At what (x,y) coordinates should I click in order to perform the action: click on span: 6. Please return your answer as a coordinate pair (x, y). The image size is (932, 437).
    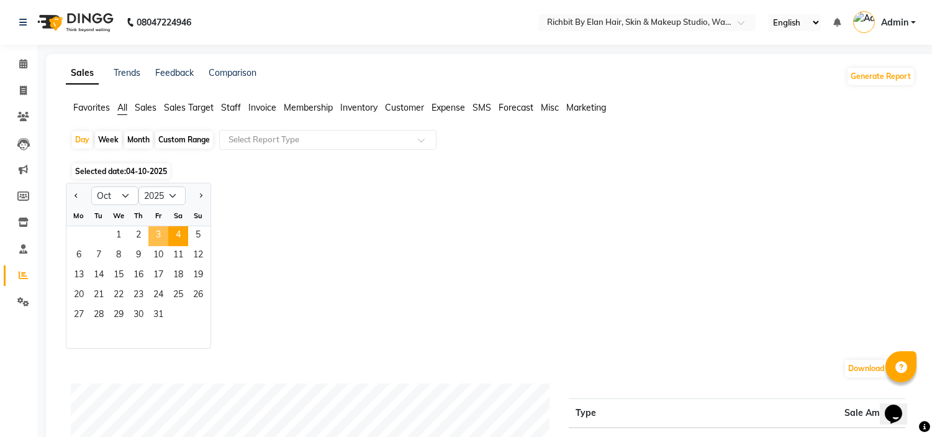
    Looking at the image, I should click on (79, 256).